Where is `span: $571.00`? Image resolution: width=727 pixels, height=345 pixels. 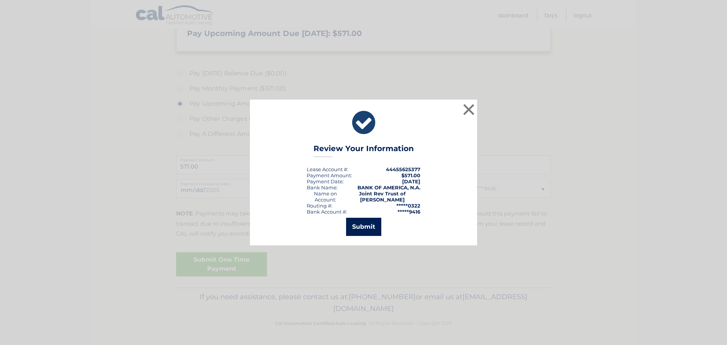 span: $571.00 is located at coordinates (411, 175).